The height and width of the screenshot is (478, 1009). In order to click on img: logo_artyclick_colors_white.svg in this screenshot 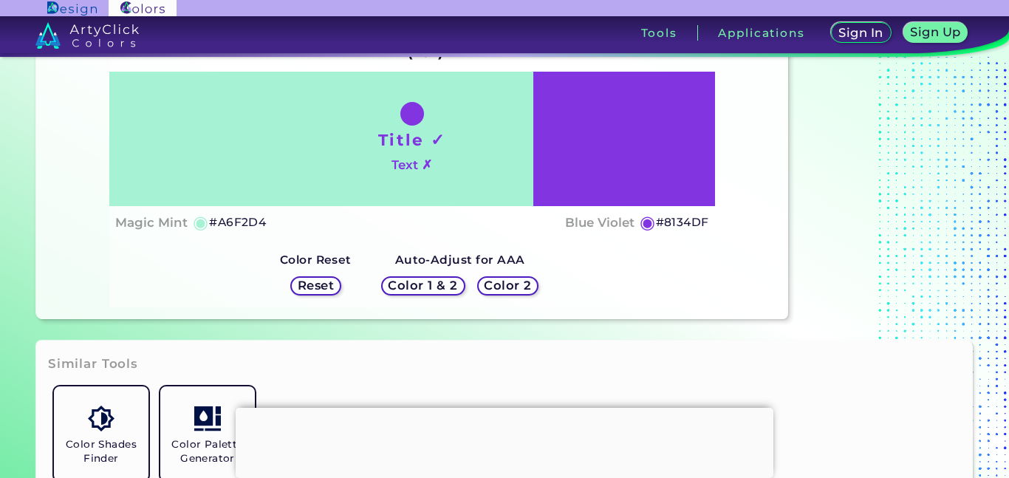, I will do `click(87, 35)`.